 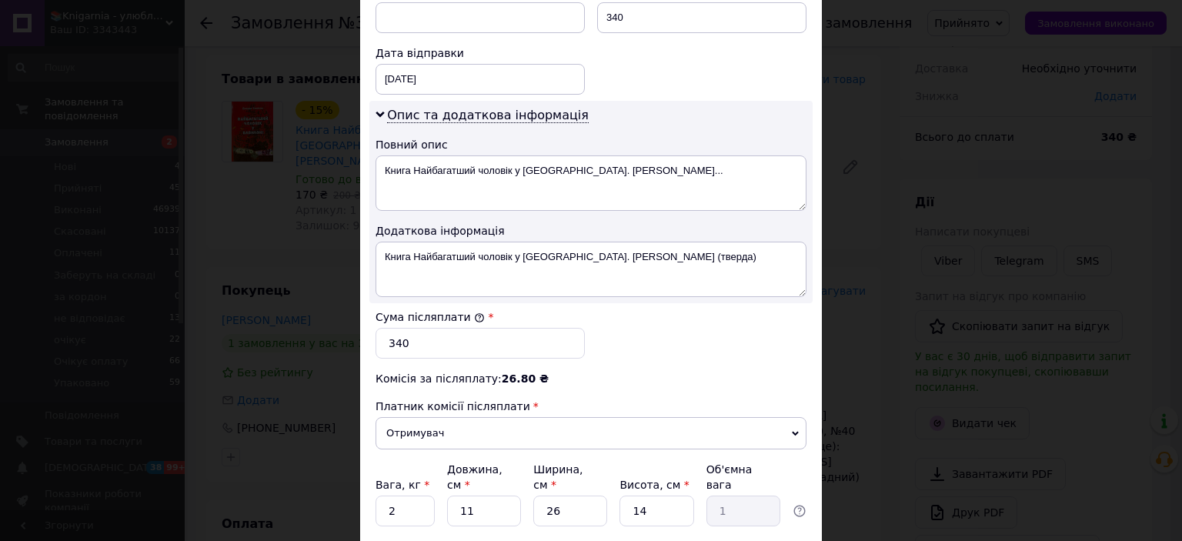 What do you see at coordinates (430, 317) in the screenshot?
I see `label: Сума післяплати` at bounding box center [430, 317].